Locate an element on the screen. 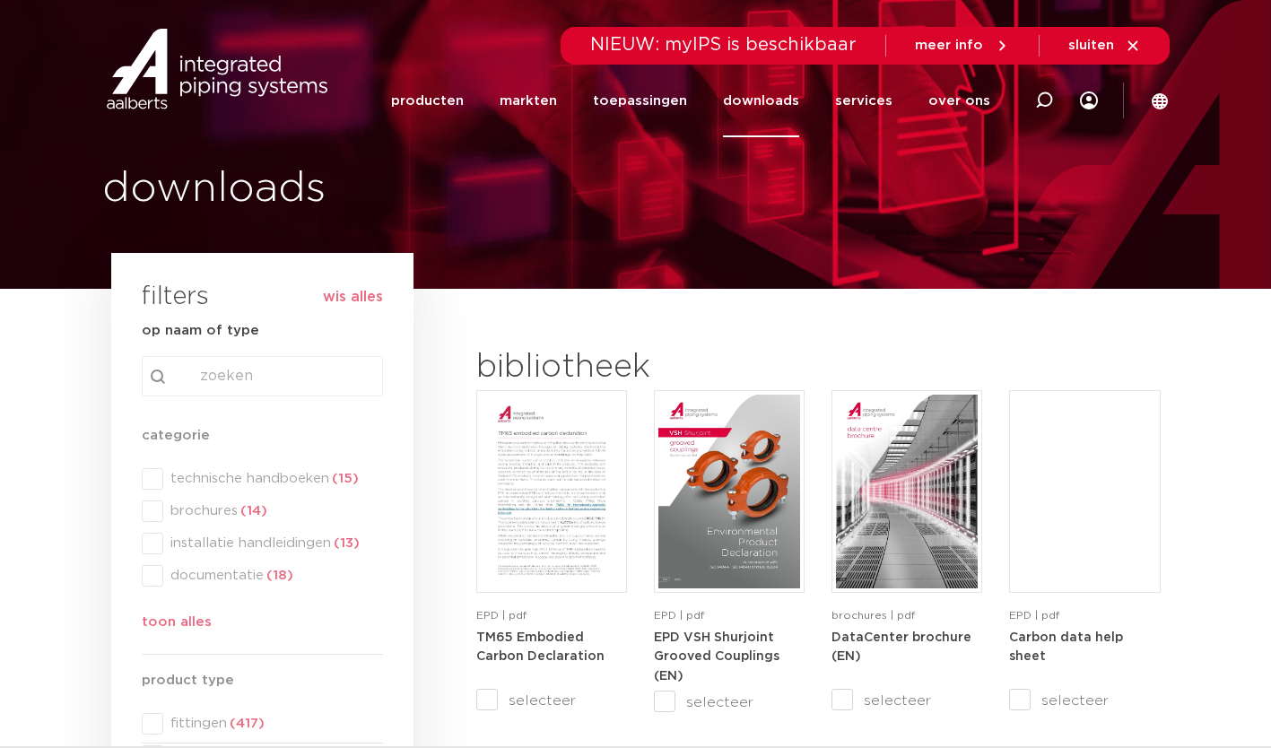 This screenshot has width=1271, height=748. strong: DataCenter brochure (EN) is located at coordinates (901, 648).